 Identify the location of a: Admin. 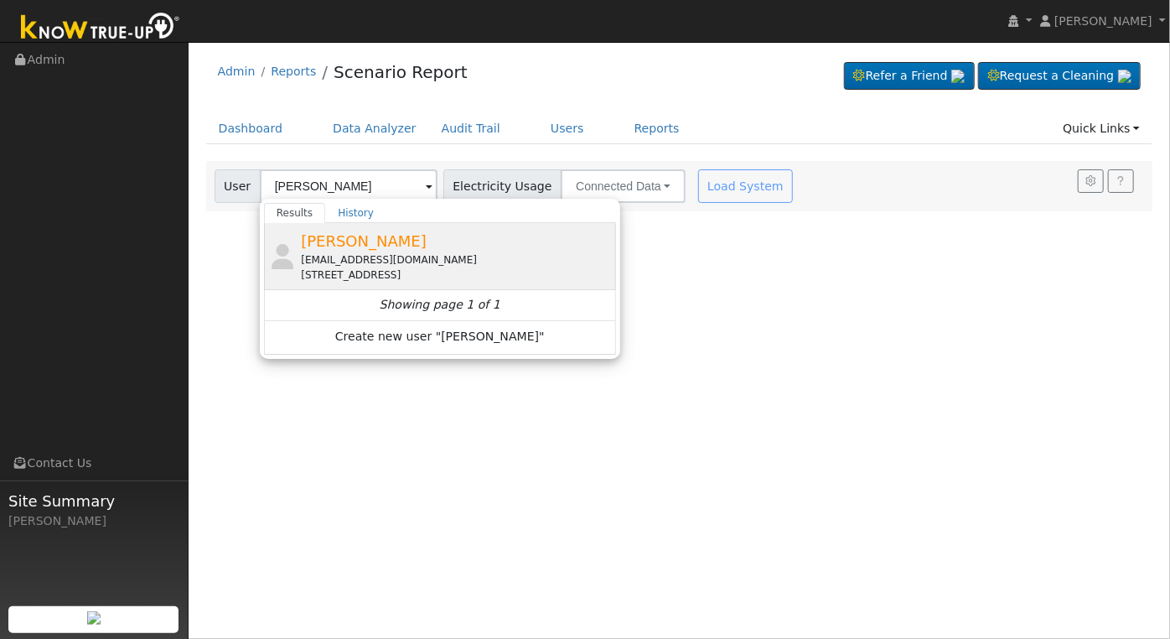
(236, 71).